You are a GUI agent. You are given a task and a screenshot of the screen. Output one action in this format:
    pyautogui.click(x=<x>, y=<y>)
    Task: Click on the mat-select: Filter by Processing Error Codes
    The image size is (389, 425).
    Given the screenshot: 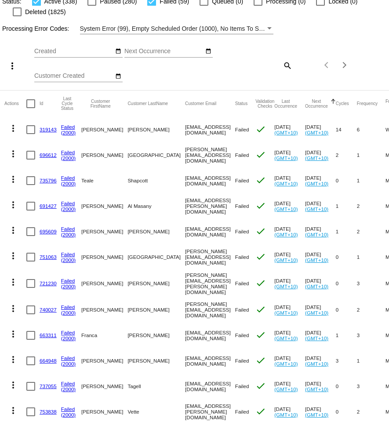 What is the action you would take?
    pyautogui.click(x=177, y=29)
    